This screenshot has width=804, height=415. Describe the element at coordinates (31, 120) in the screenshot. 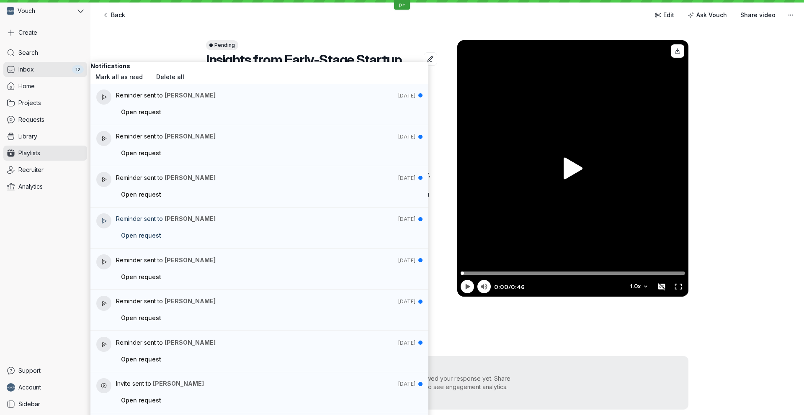

I see `span: Requests` at that location.